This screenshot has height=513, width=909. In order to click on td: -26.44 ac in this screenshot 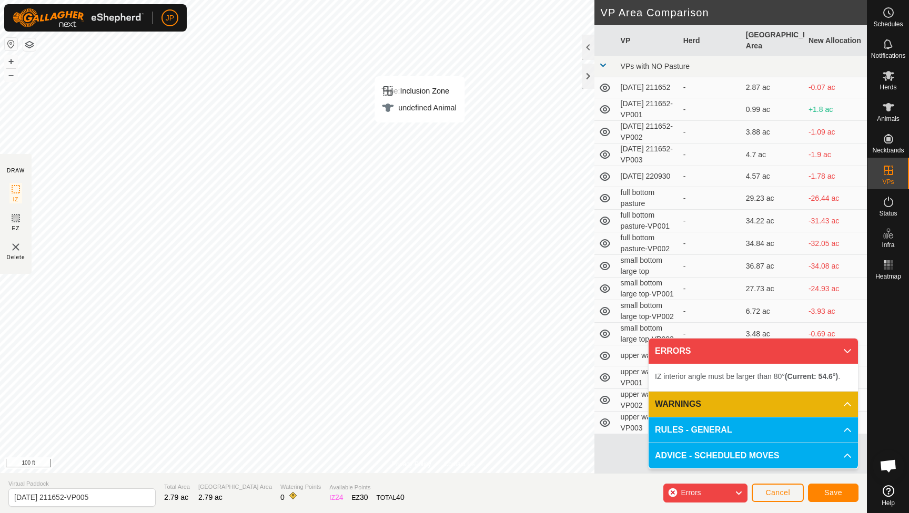, I will do `click(835, 198)`.